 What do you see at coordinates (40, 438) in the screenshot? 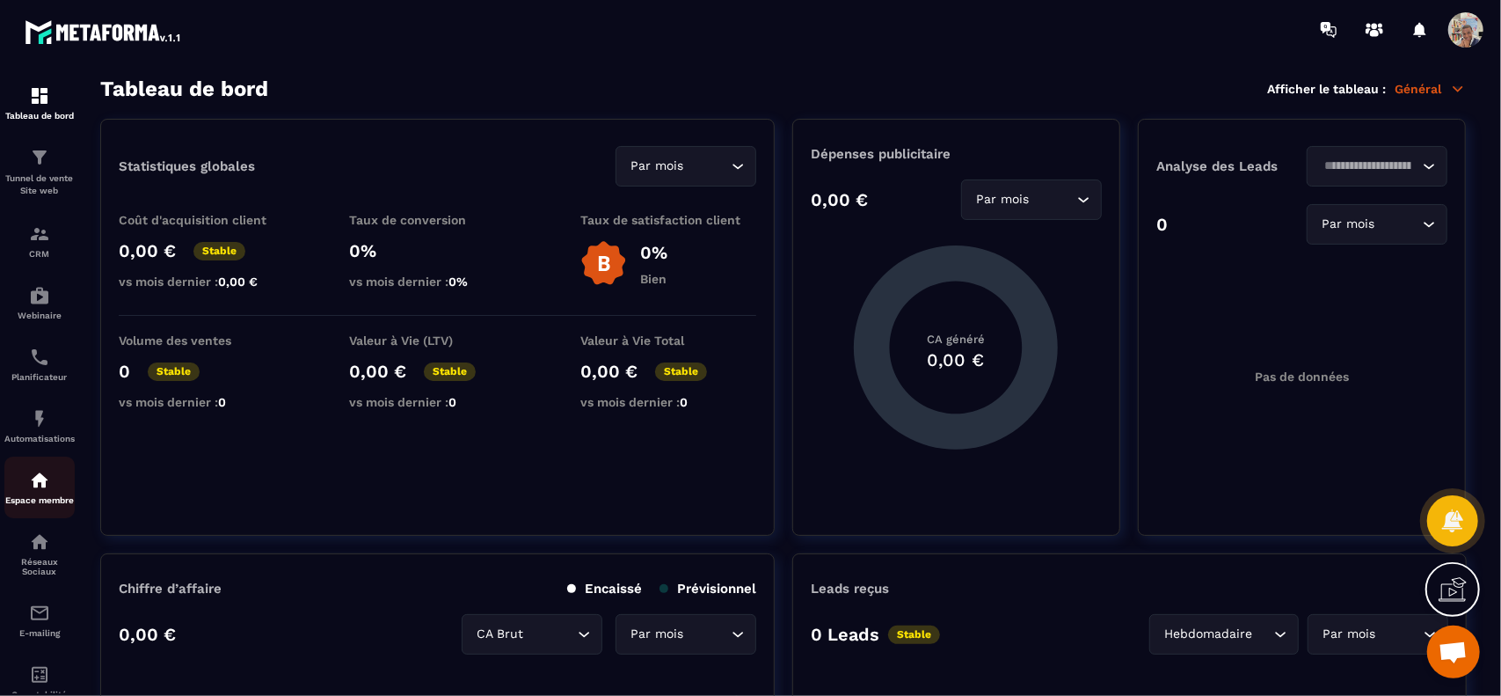
I see `p: Automatisations` at bounding box center [40, 438].